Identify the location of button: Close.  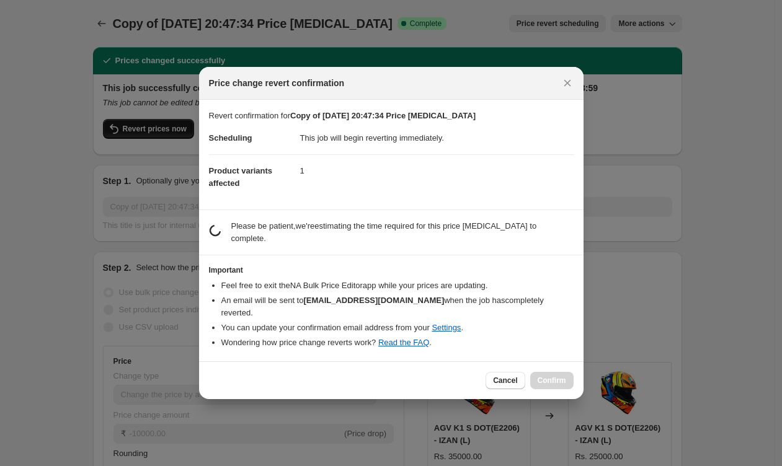
(567, 83).